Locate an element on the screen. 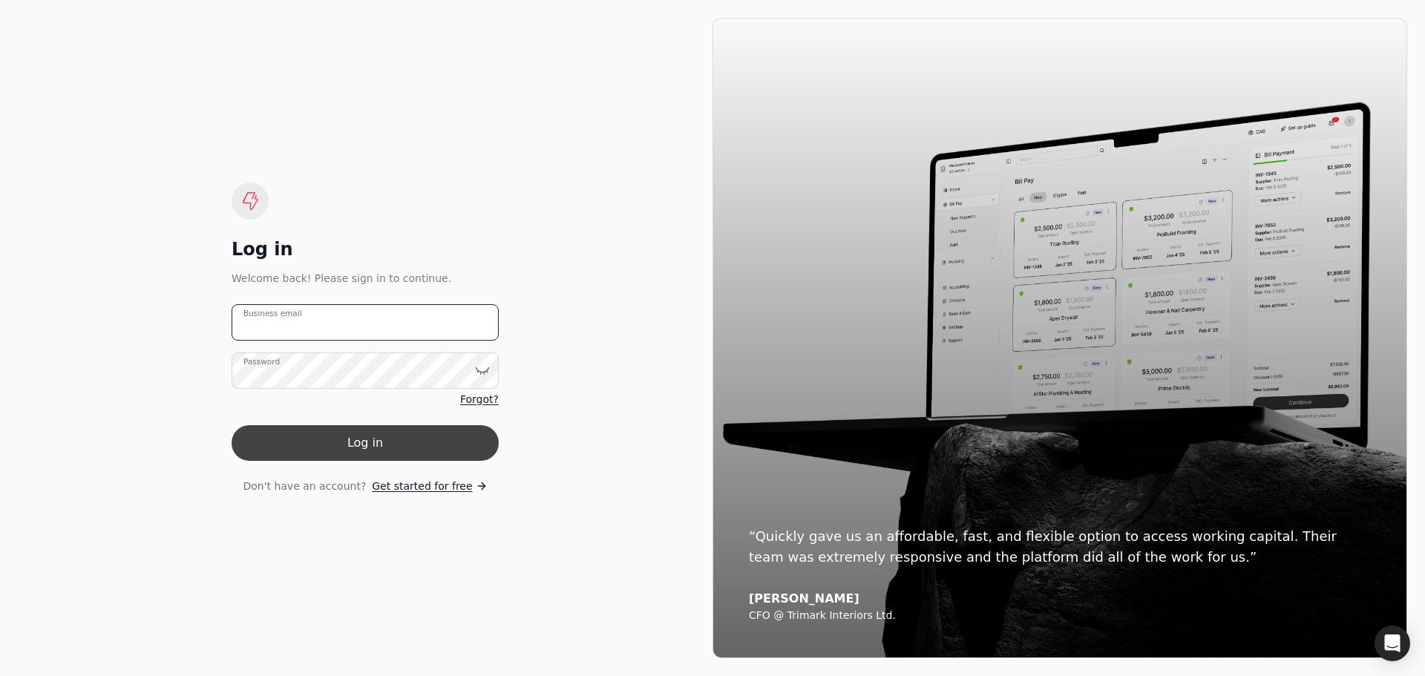 Image resolution: width=1425 pixels, height=676 pixels. label: Password is located at coordinates (261, 361).